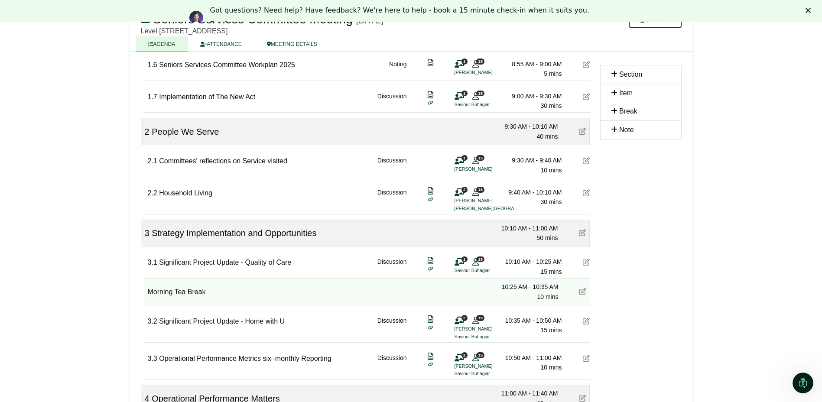 This screenshot has height=402, width=822. What do you see at coordinates (177, 292) in the screenshot?
I see `span: Morning Tea Break` at bounding box center [177, 292].